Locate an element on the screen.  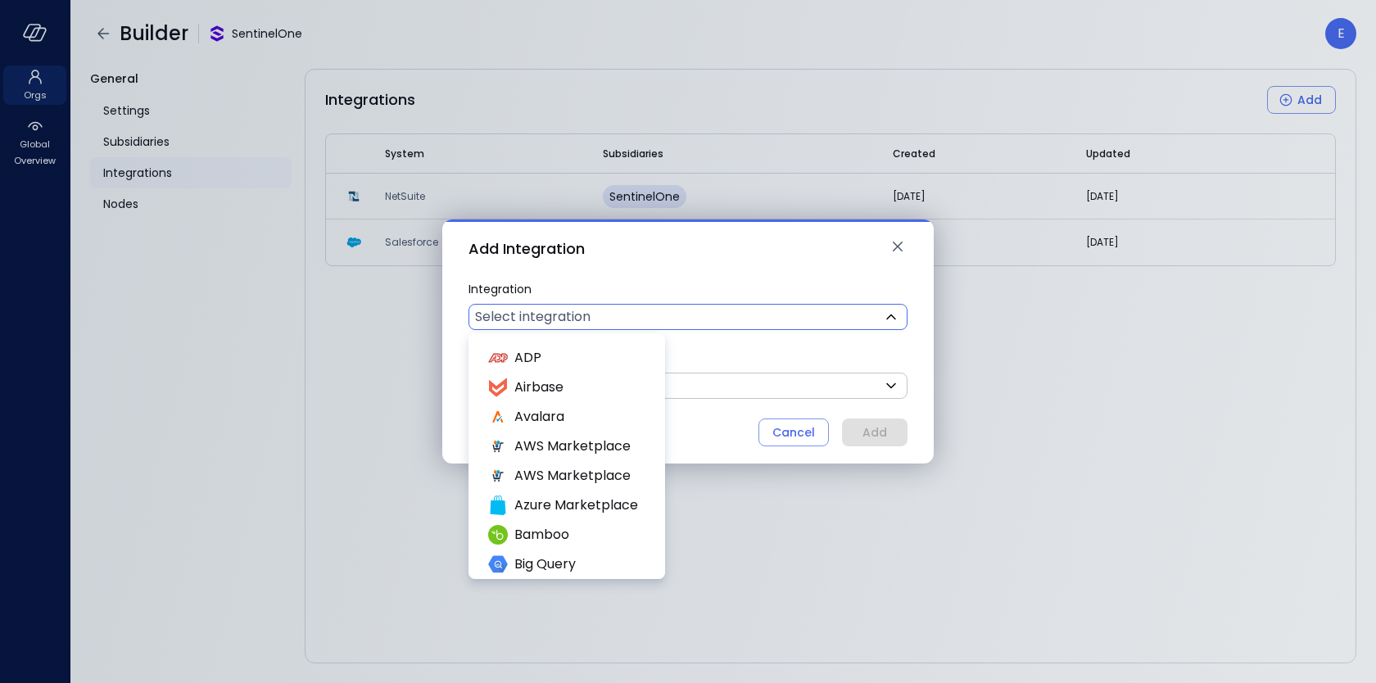
img: bigquery is located at coordinates (498, 564).